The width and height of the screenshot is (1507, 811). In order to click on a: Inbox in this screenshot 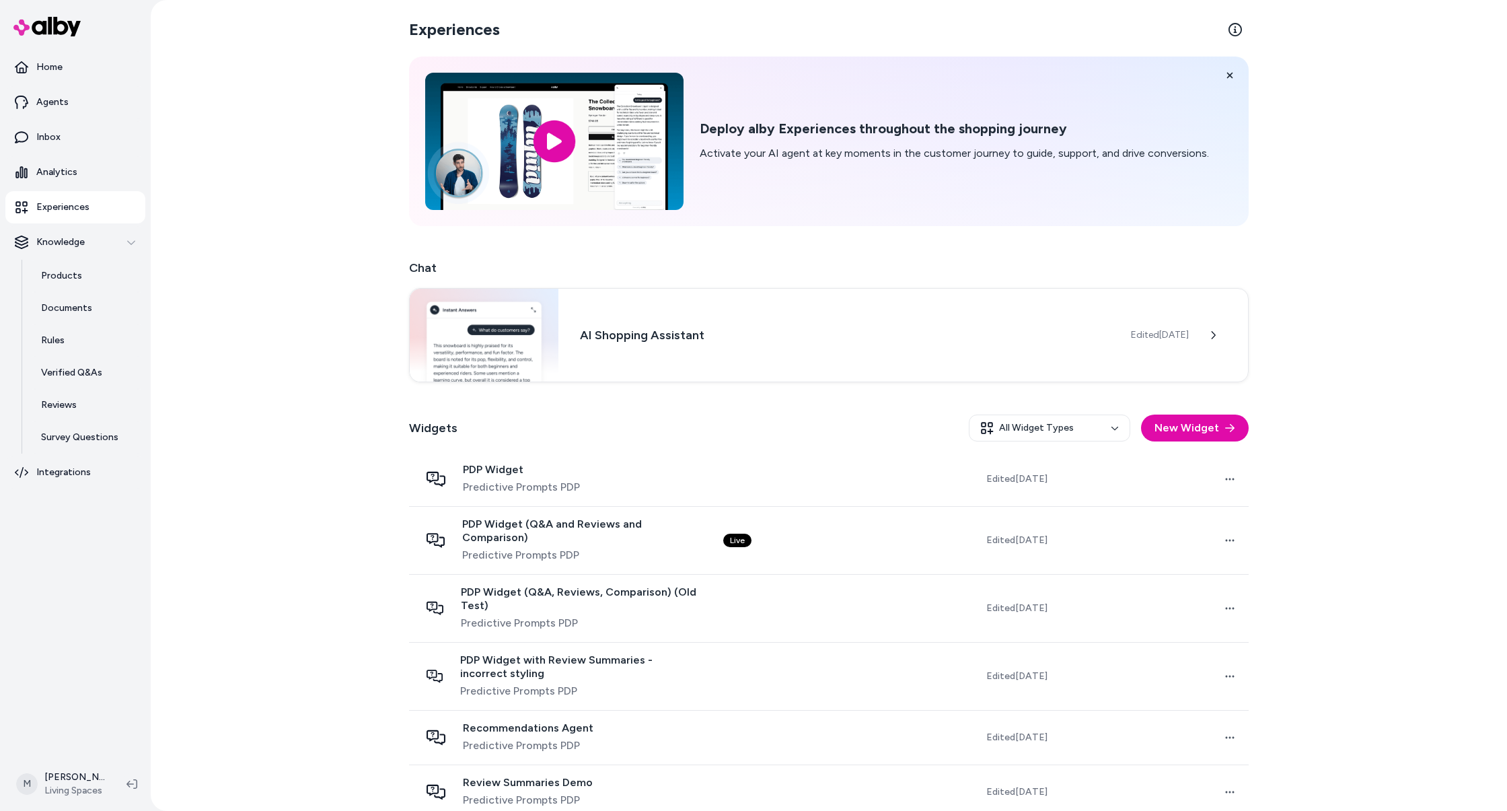, I will do `click(75, 137)`.